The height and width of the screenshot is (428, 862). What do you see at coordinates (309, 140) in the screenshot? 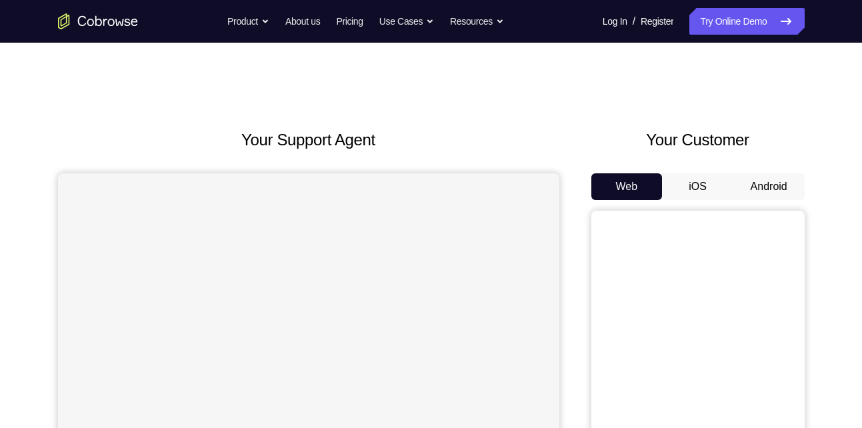
I see `h2: Your Support Agent` at bounding box center [309, 140].